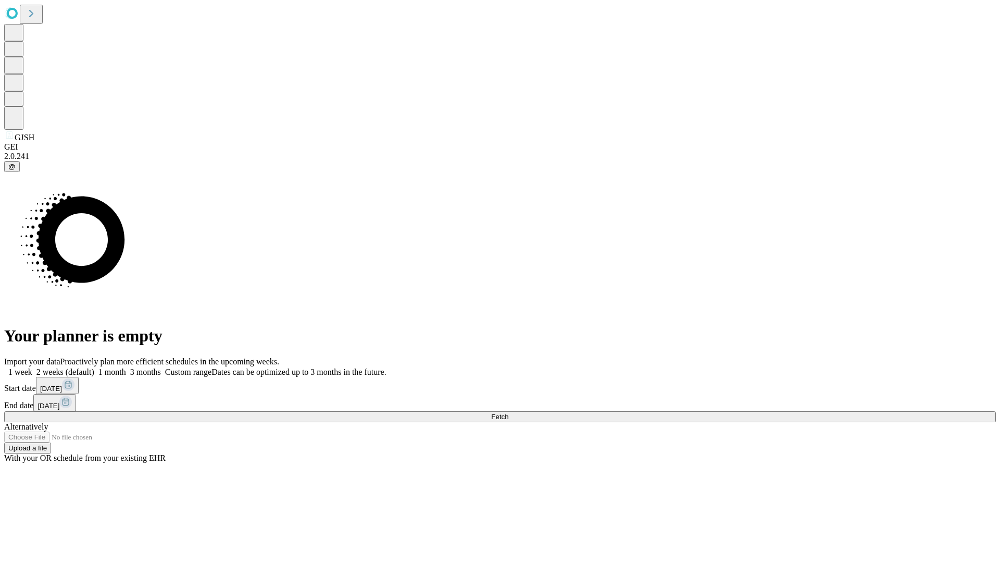 This screenshot has width=1000, height=563. Describe the element at coordinates (500, 156) in the screenshot. I see `div: 2.0.241` at that location.